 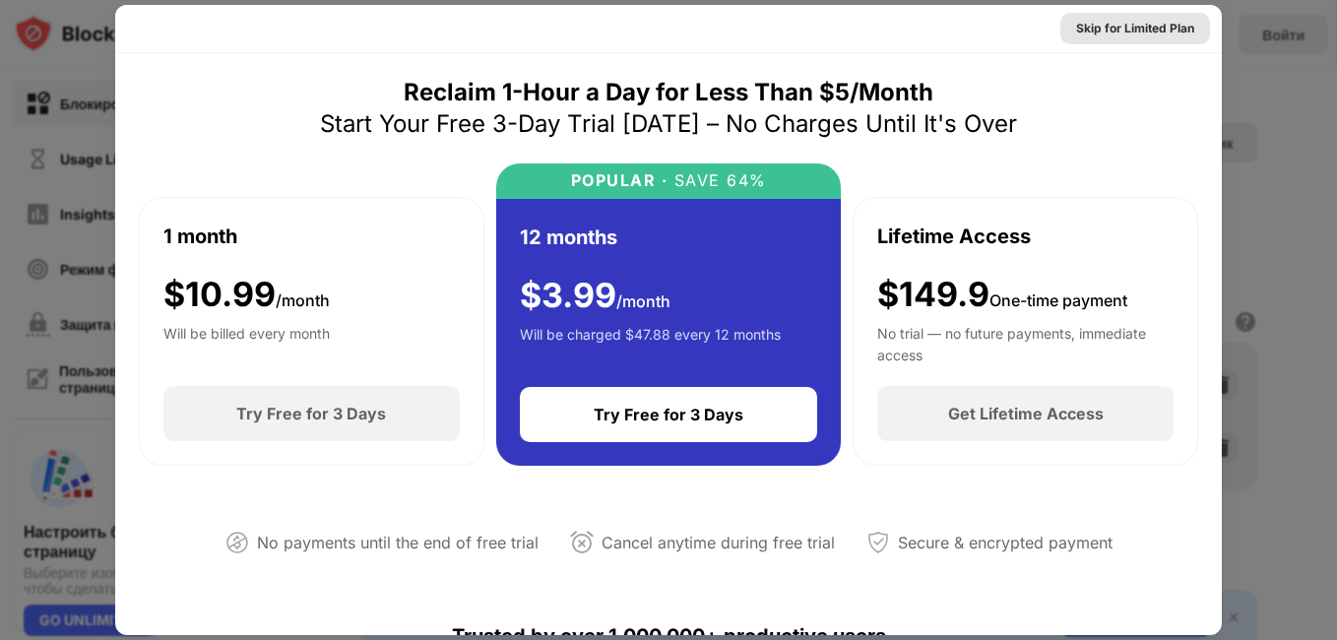 What do you see at coordinates (619, 180) in the screenshot?
I see `div: POPULAR ·` at bounding box center [619, 180].